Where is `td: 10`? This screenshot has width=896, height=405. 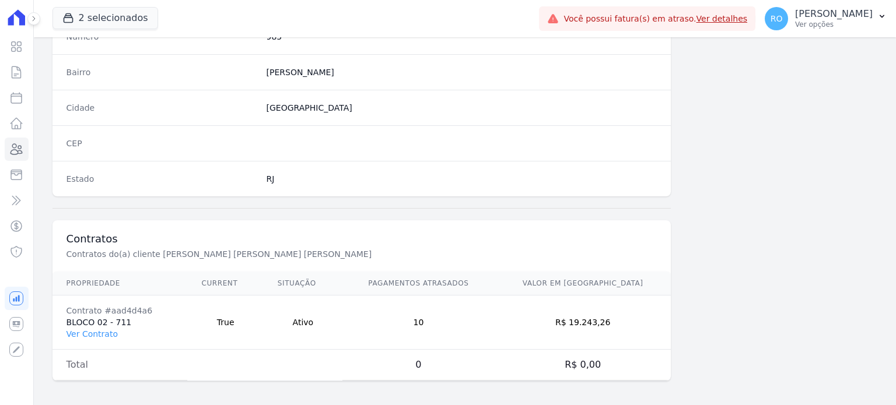 td: 10 is located at coordinates (418, 322).